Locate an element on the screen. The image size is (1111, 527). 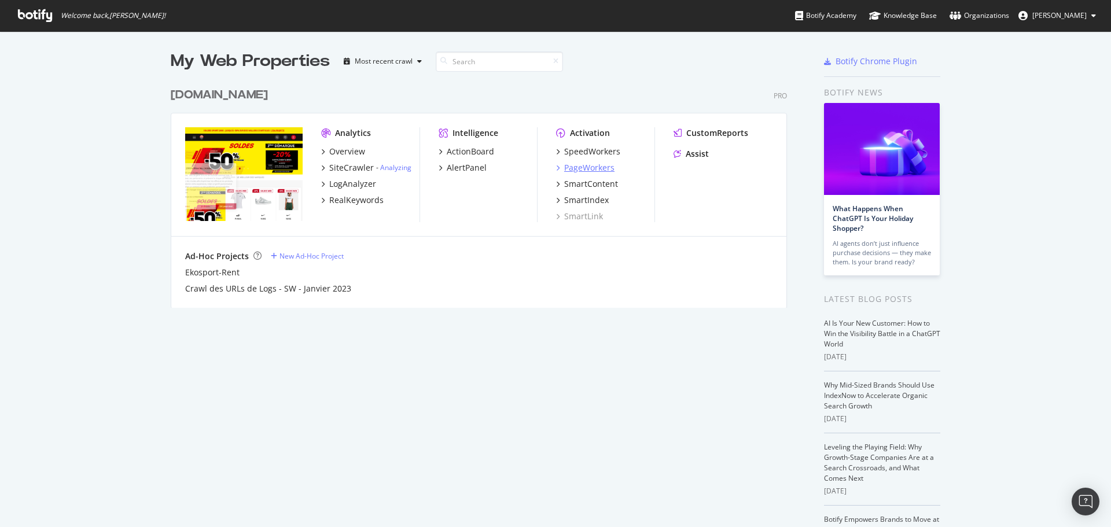
div: SmartLink is located at coordinates (579, 216).